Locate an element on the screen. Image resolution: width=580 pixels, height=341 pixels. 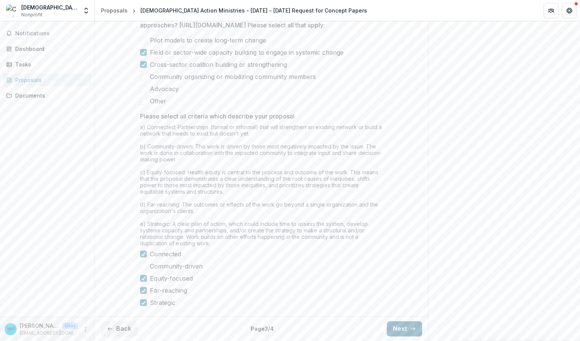
a: Tasks is located at coordinates (47, 64).